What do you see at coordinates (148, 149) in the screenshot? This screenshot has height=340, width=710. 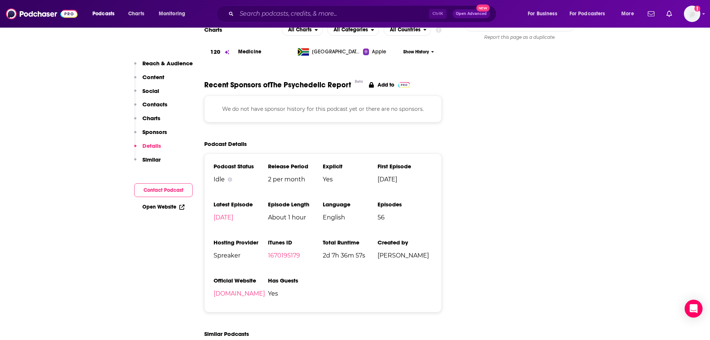 I see `button: Details` at bounding box center [148, 149].